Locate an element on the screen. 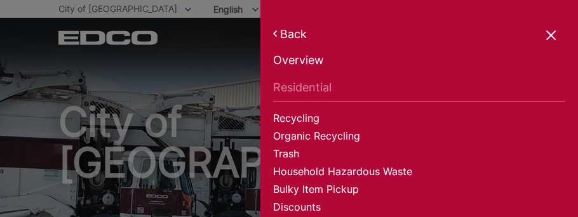 This screenshot has width=578, height=217. a: Organic Recycling is located at coordinates (419, 138).